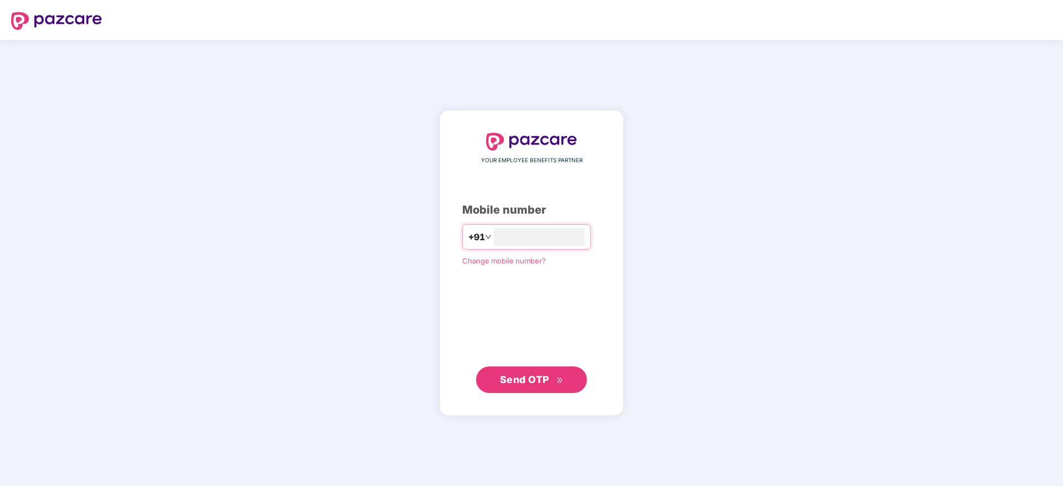  What do you see at coordinates (524, 379) in the screenshot?
I see `span: Send OTP` at bounding box center [524, 379].